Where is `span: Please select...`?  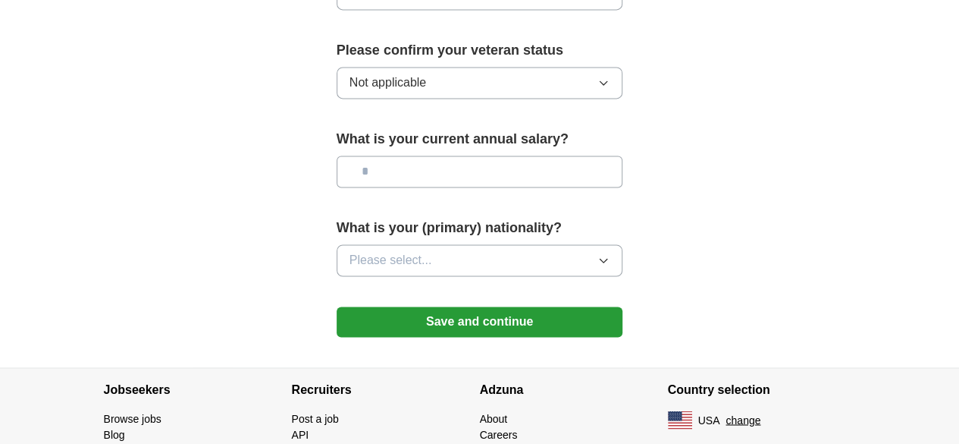
span: Please select... is located at coordinates (391, 260).